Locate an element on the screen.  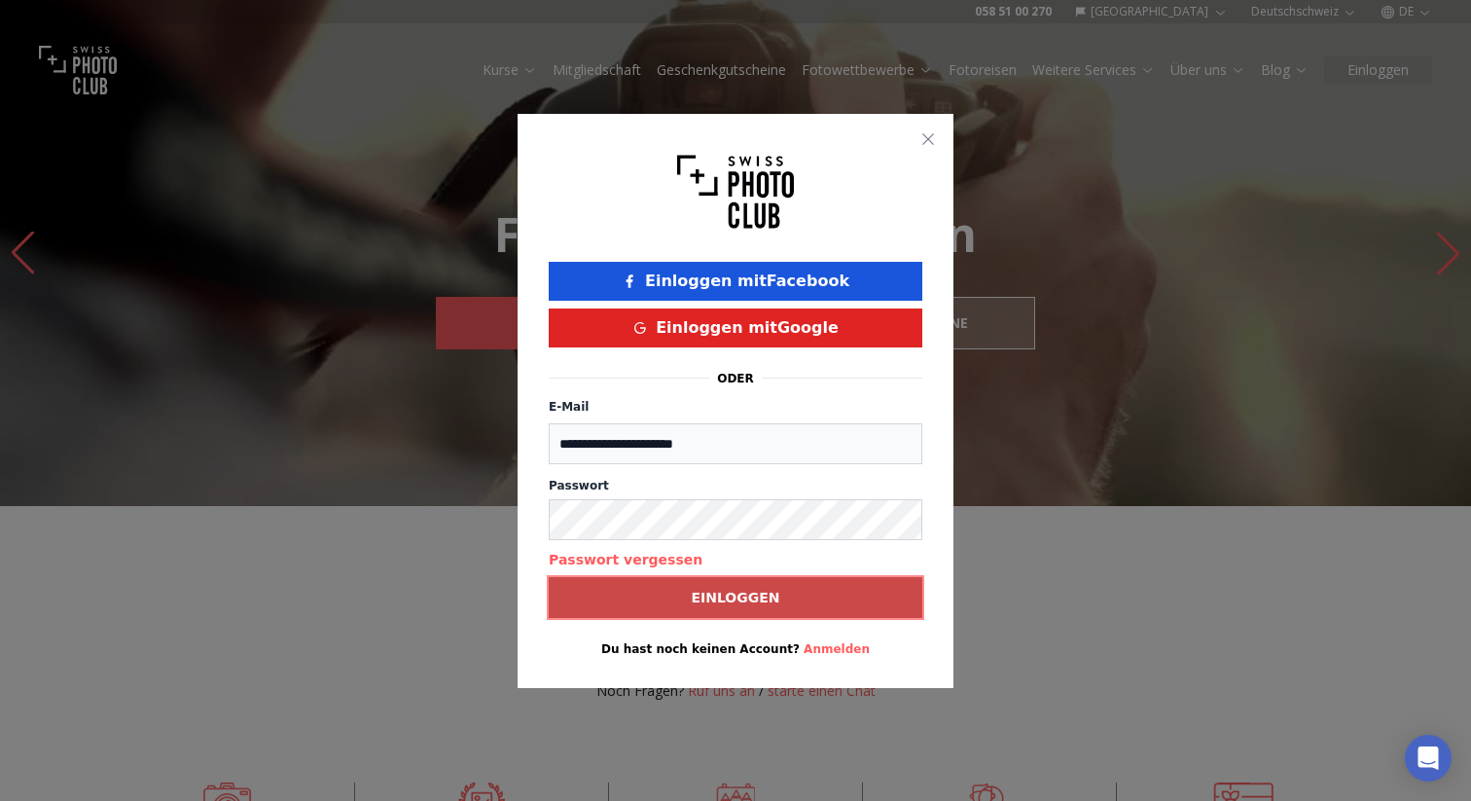
b: Einloggen is located at coordinates (735, 597).